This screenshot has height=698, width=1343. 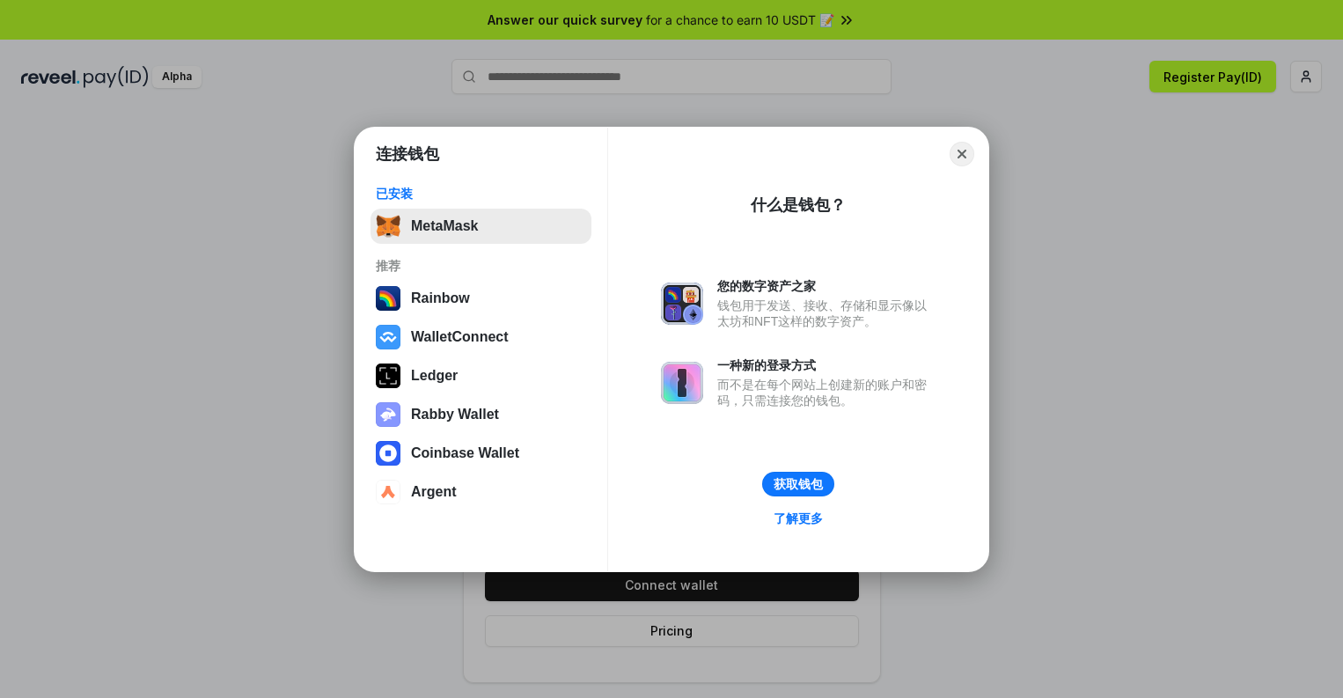 What do you see at coordinates (440, 298) in the screenshot?
I see `div: Rainbow` at bounding box center [440, 298].